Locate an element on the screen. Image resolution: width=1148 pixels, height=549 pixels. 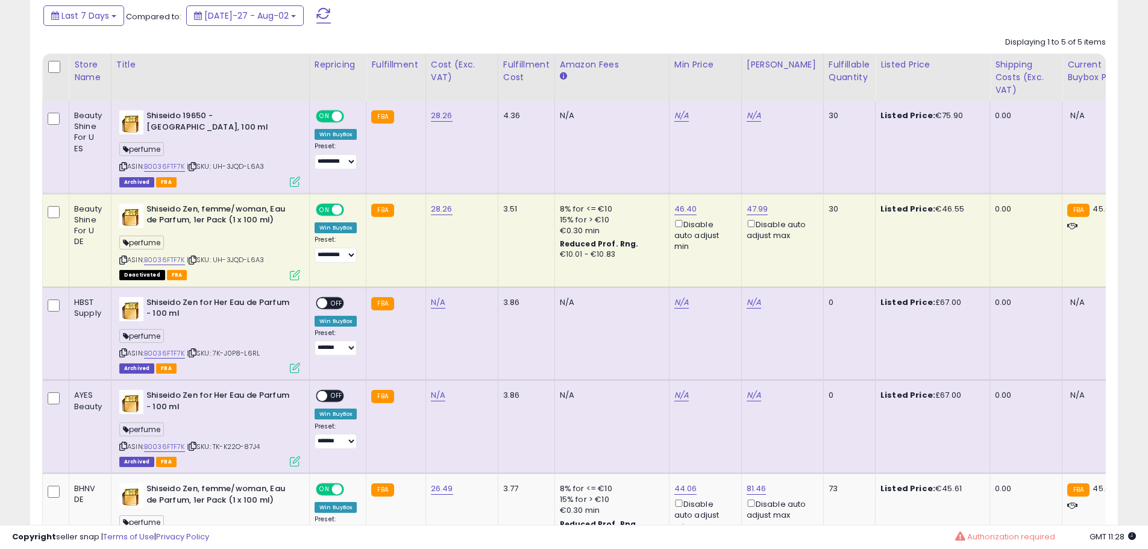
div: Store Name is located at coordinates (90, 71).